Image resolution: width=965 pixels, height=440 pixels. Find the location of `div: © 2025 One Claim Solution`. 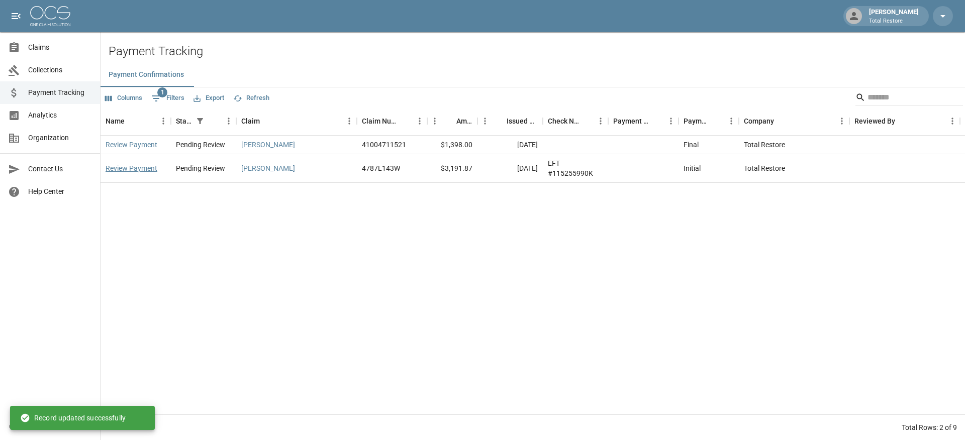

div: © 2025 One Claim Solution is located at coordinates (50, 427).